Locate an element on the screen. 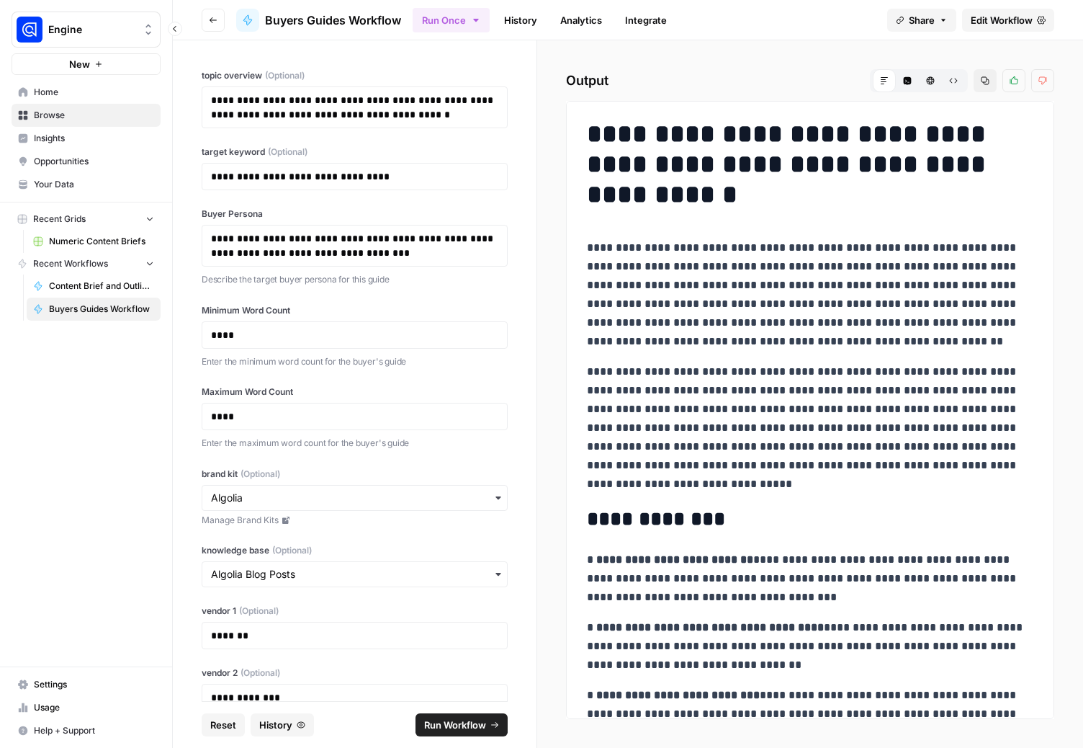 Image resolution: width=1083 pixels, height=748 pixels. button: Share is located at coordinates (922, 20).